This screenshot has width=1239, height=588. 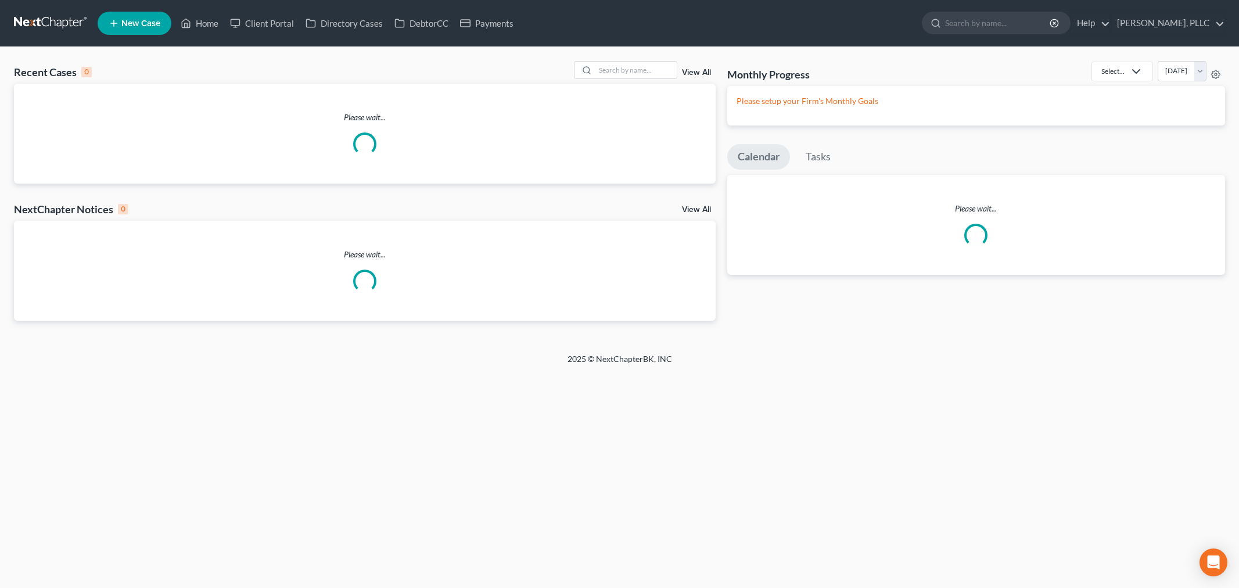 What do you see at coordinates (620, 364) in the screenshot?
I see `div: 2025 © NextChapterBK, INC` at bounding box center [620, 364].